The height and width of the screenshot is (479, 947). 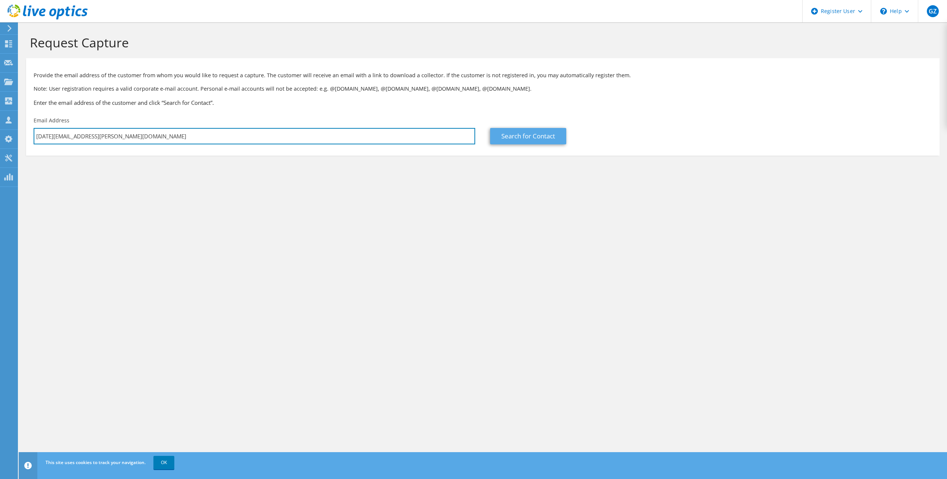 I want to click on p: Provide the email address of the customer from whom you would like to request a capture. The cust..., so click(x=483, y=75).